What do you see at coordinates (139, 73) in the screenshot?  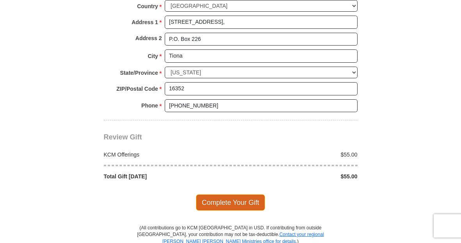 I see `strong: State/Province` at bounding box center [139, 73].